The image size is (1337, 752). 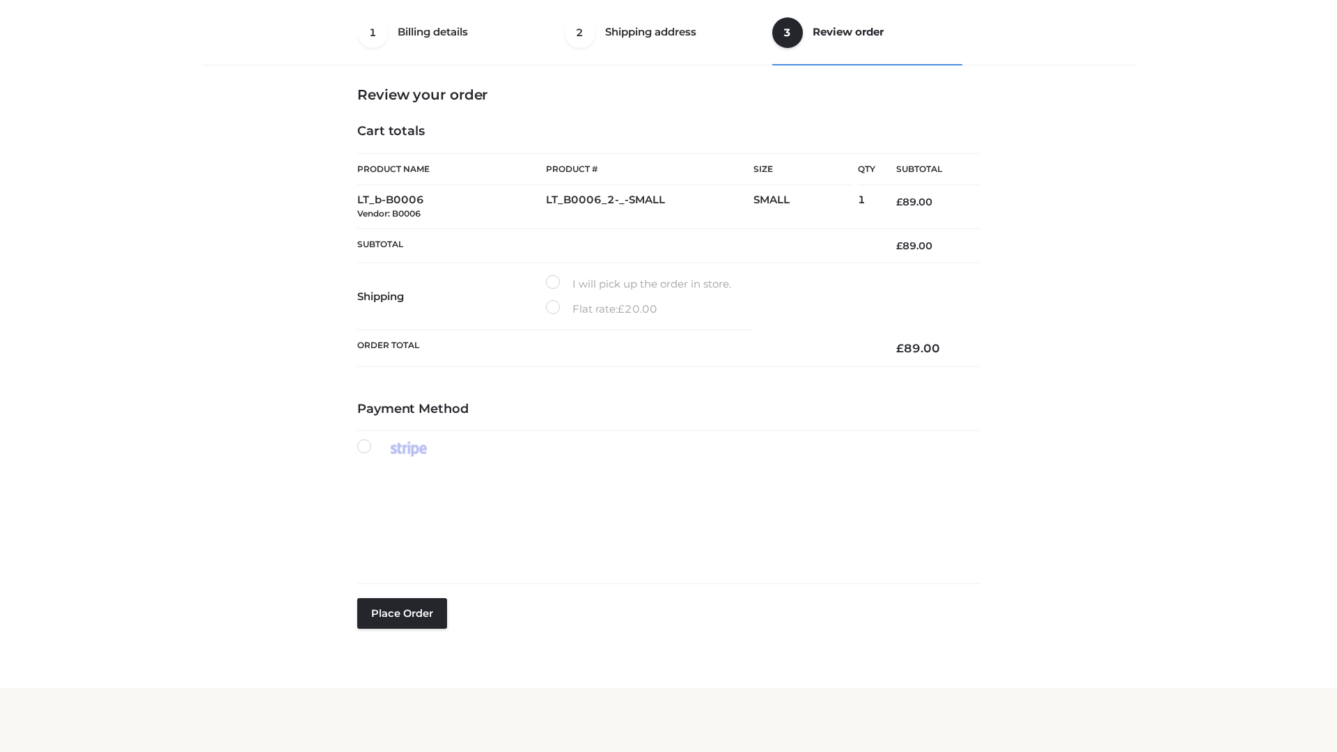 I want to click on h3: Review your order, so click(x=669, y=95).